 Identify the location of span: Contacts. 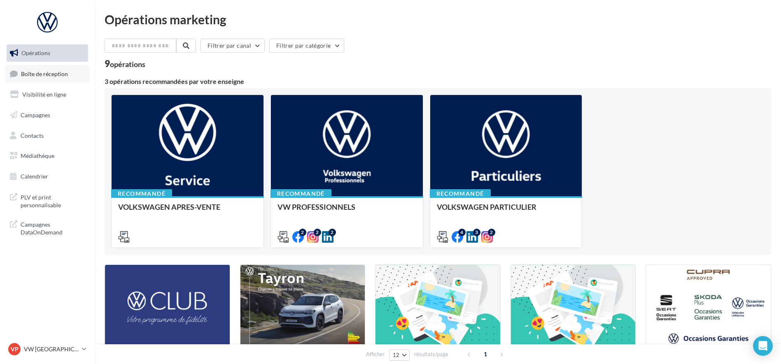
(32, 135).